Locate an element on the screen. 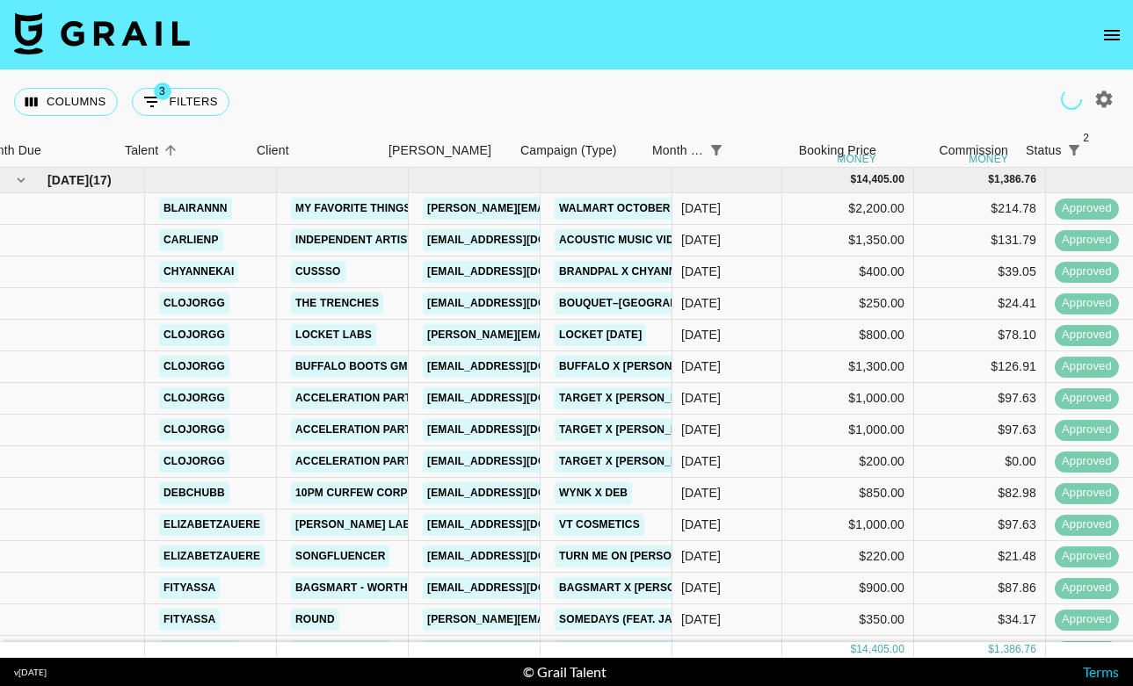 This screenshot has width=1133, height=686. div: Month Due is located at coordinates (677, 150).